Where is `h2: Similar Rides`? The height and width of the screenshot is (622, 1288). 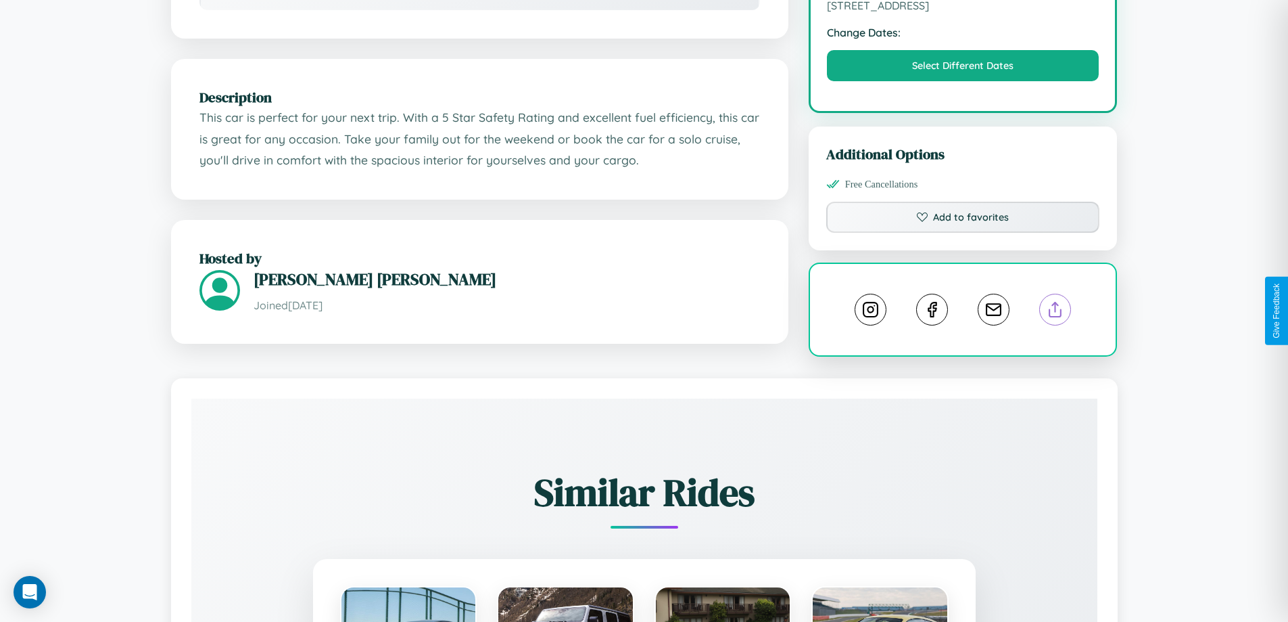 h2: Similar Rides is located at coordinates (645, 492).